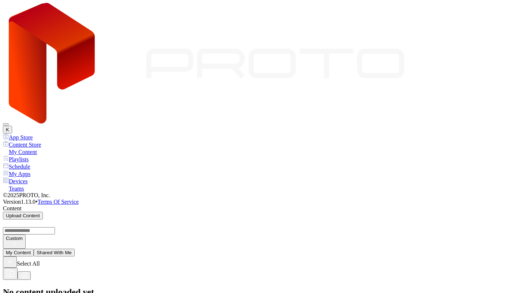 Image resolution: width=517 pixels, height=293 pixels. What do you see at coordinates (258, 137) in the screenshot?
I see `div: App Store` at bounding box center [258, 137].